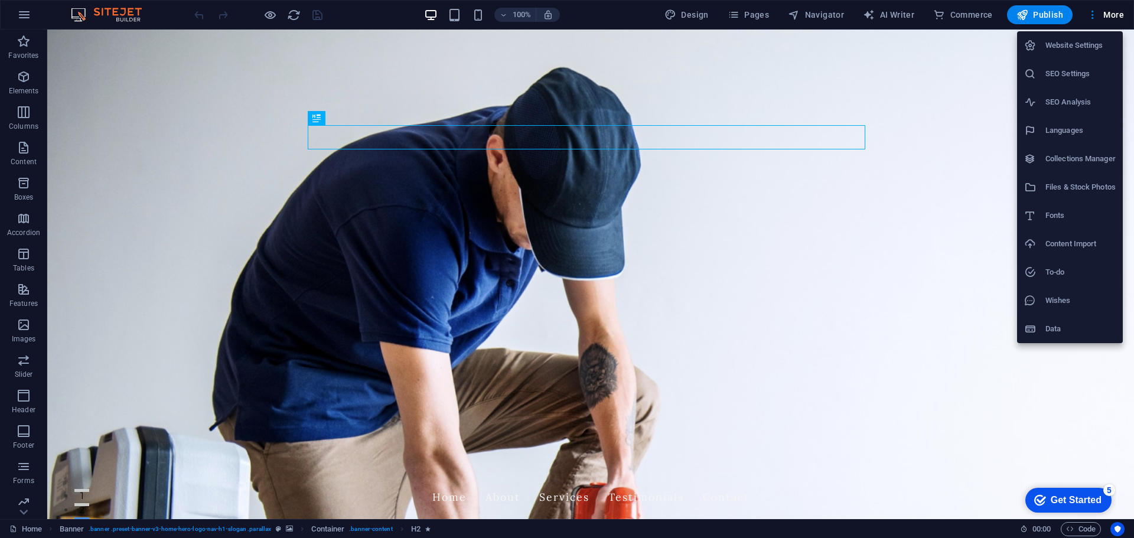  I want to click on h6: SEO Settings, so click(1080, 74).